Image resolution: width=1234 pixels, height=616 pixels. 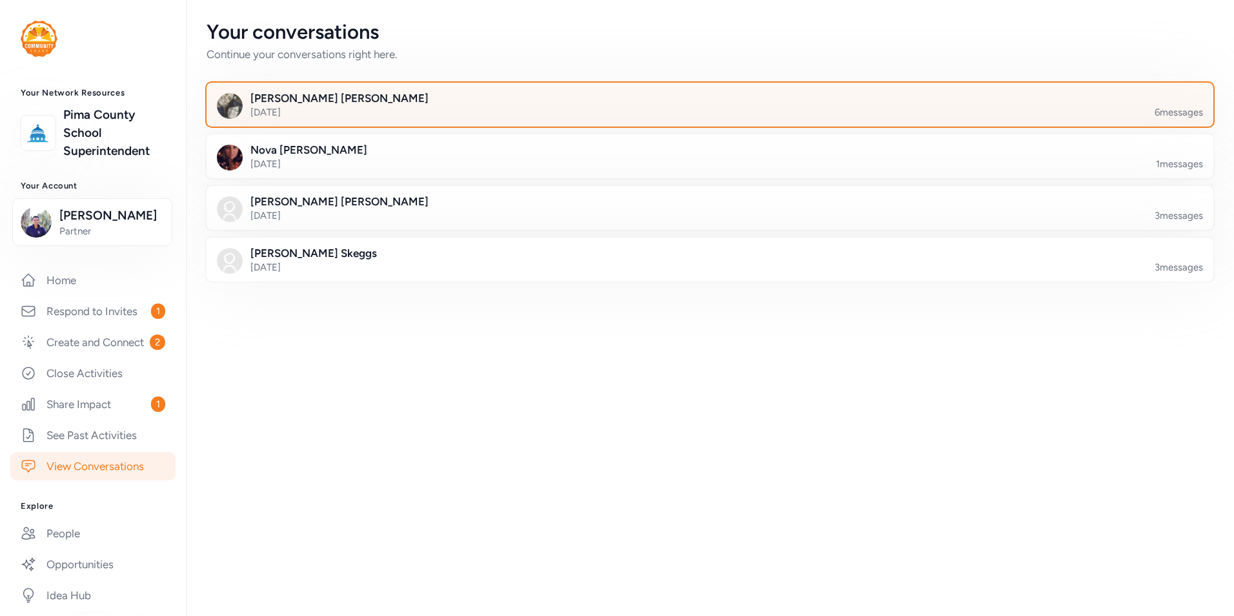 What do you see at coordinates (710, 32) in the screenshot?
I see `div: Your conversations` at bounding box center [710, 32].